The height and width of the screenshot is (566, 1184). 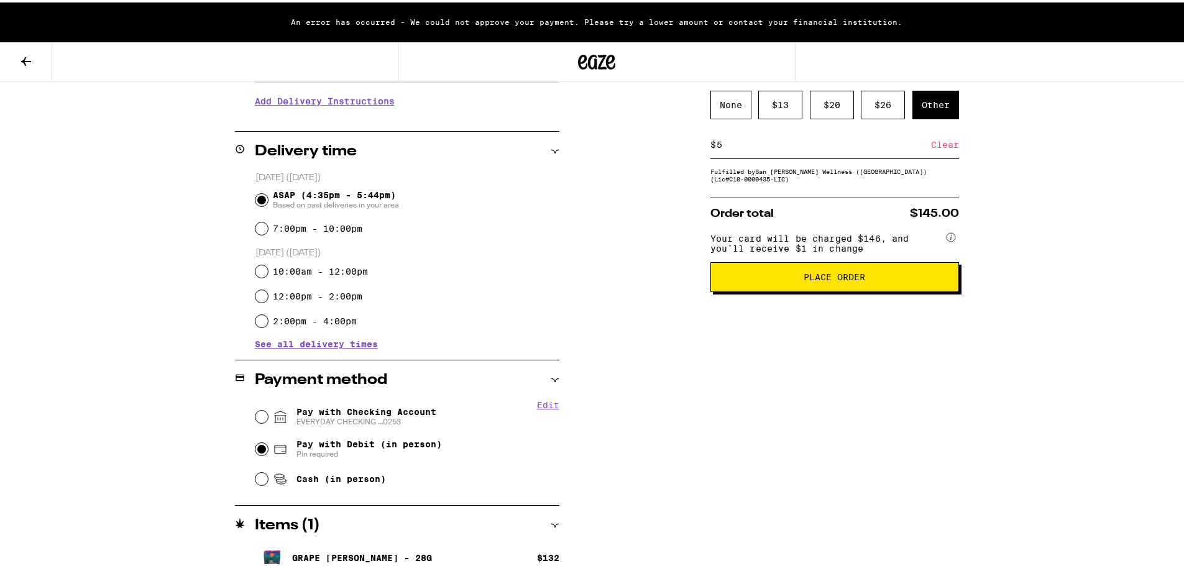 What do you see at coordinates (336, 198) in the screenshot?
I see `span: ASAP (4:35pm - 5:44pm)` at bounding box center [336, 198].